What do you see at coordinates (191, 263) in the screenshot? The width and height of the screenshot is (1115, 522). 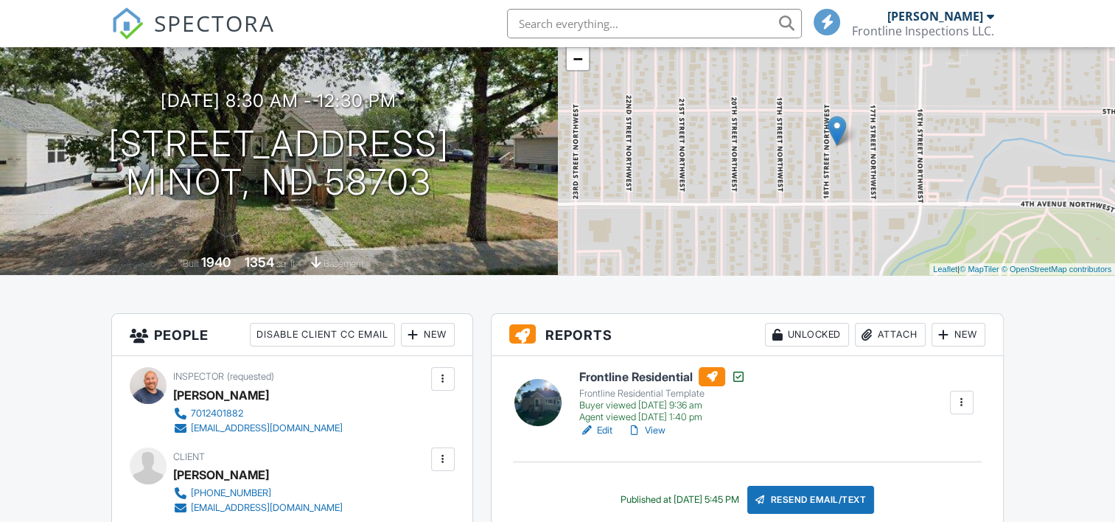 I see `span: Built` at bounding box center [191, 263].